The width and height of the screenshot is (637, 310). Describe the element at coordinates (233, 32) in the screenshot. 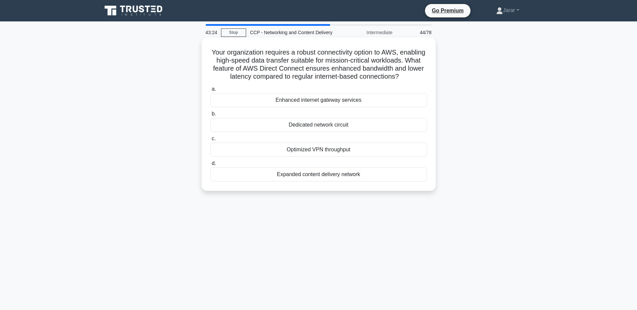

I see `a: Stop` at that location.